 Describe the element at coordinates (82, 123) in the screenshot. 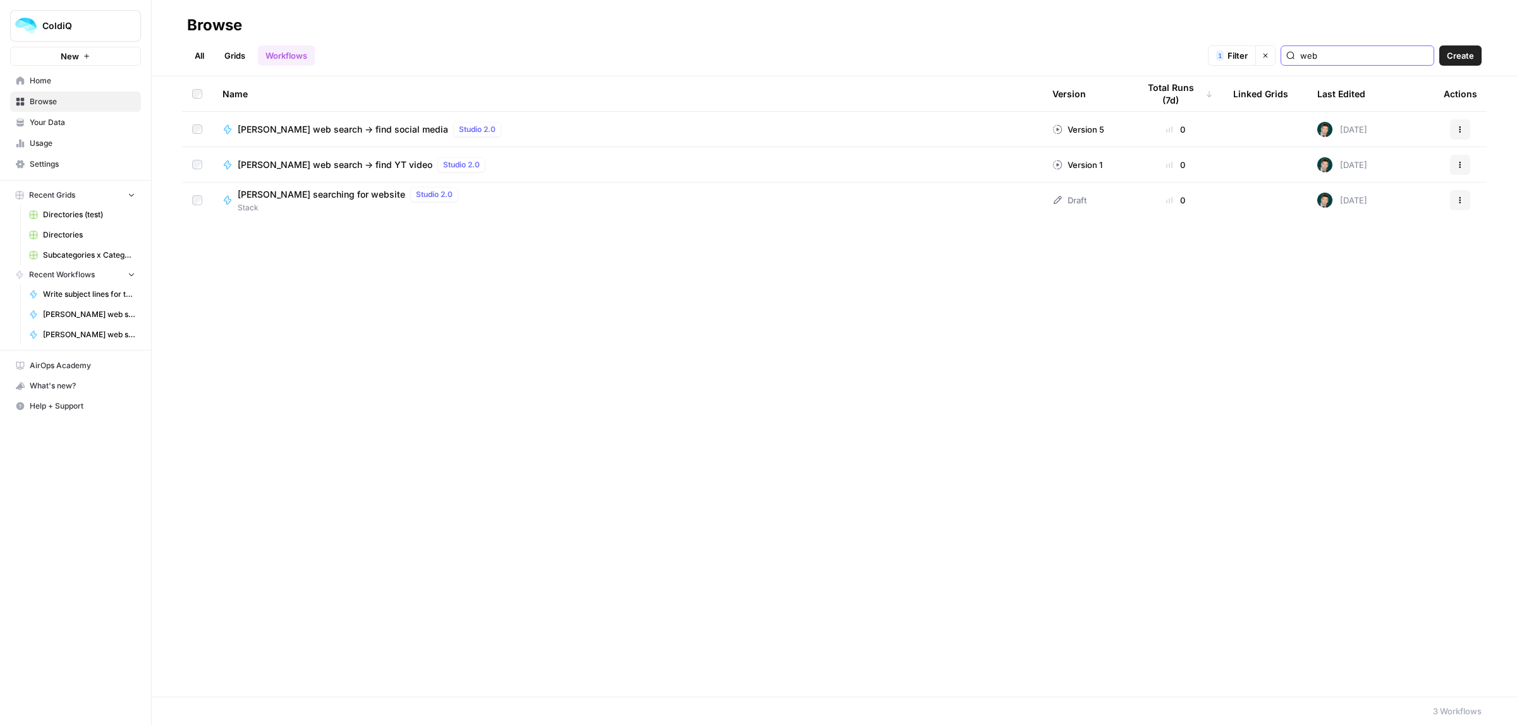

I see `span: Your Data` at that location.